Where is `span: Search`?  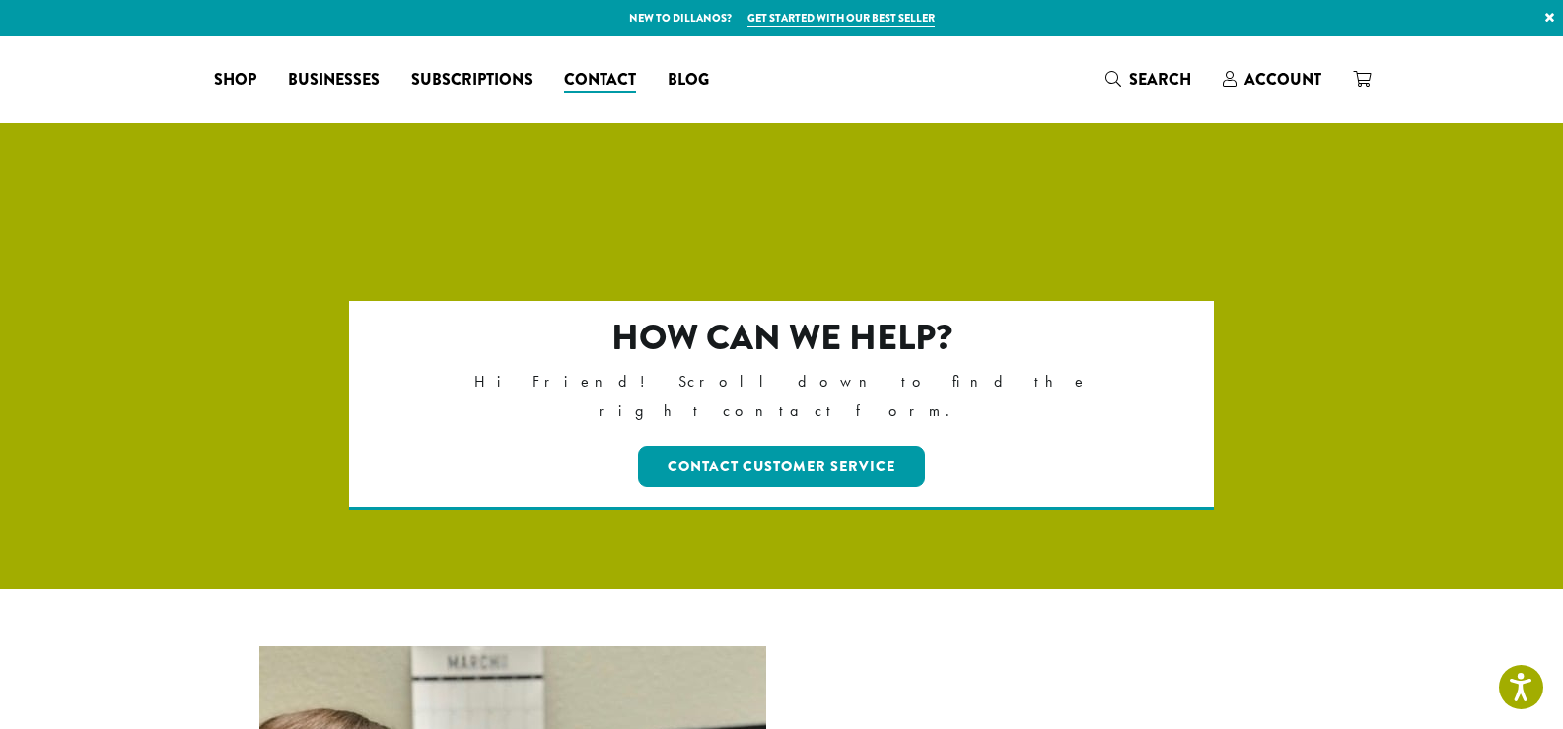 span: Search is located at coordinates (1160, 79).